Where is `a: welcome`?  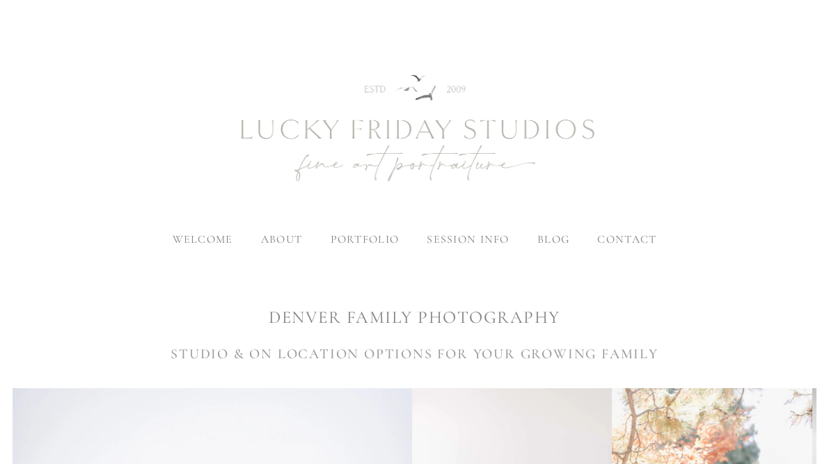 a: welcome is located at coordinates (203, 240).